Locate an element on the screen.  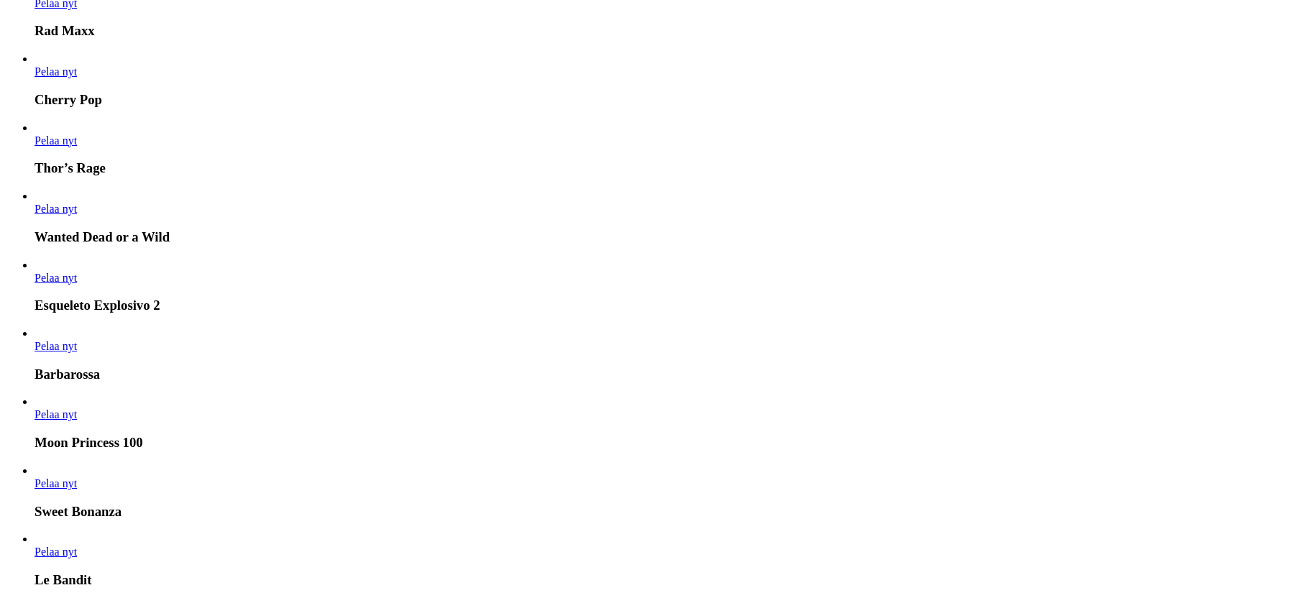
h3: Cherry Pop is located at coordinates (666, 100).